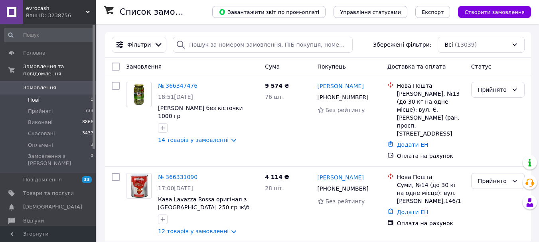  Describe the element at coordinates (277, 86) in the screenshot. I see `span: 9 574 ₴` at that location.